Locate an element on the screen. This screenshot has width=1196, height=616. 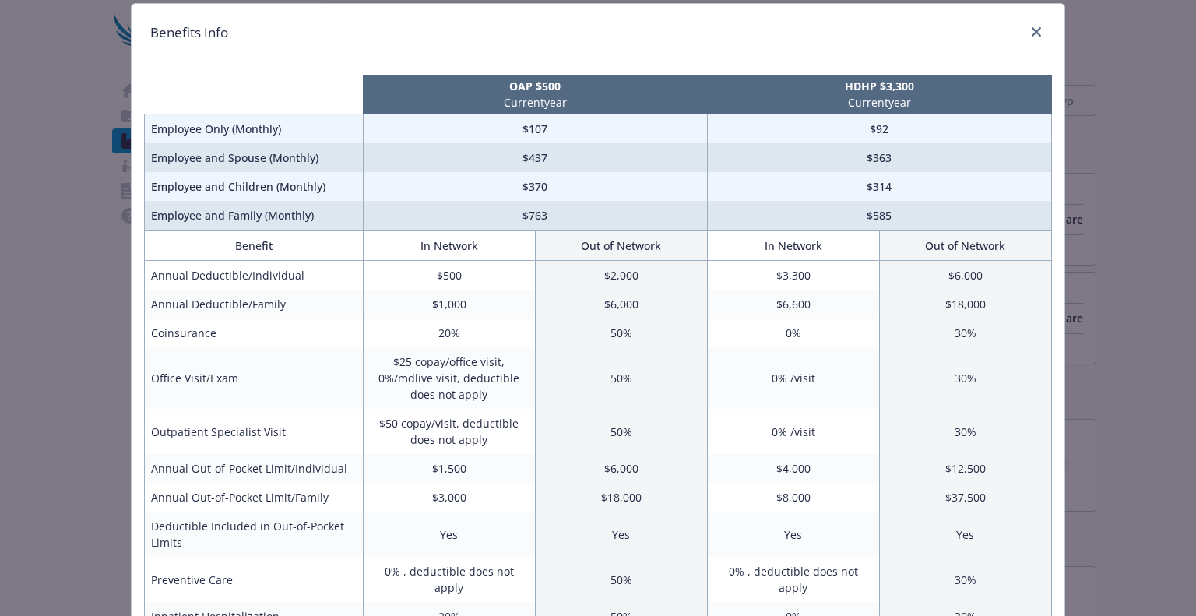
td: $437 is located at coordinates (535, 157).